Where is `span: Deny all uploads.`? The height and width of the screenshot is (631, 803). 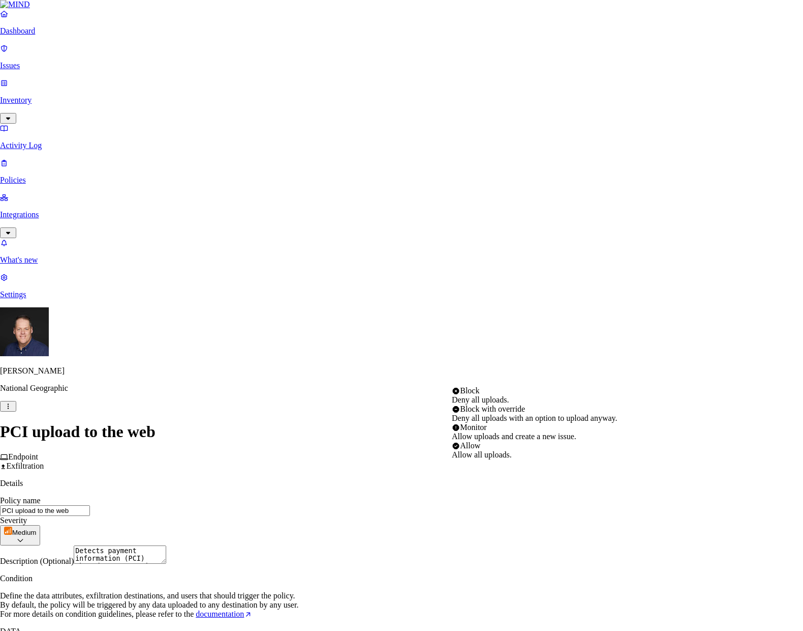
span: Deny all uploads. is located at coordinates (481, 399).